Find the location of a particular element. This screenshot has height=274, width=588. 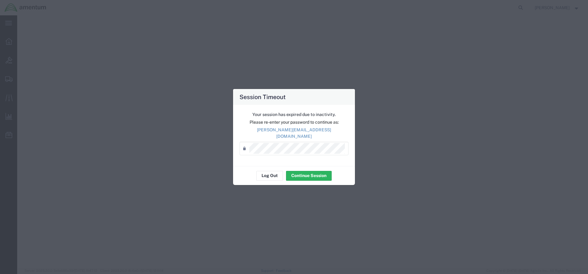

p: Your session has expired due to inactivity. is located at coordinates (294, 114).